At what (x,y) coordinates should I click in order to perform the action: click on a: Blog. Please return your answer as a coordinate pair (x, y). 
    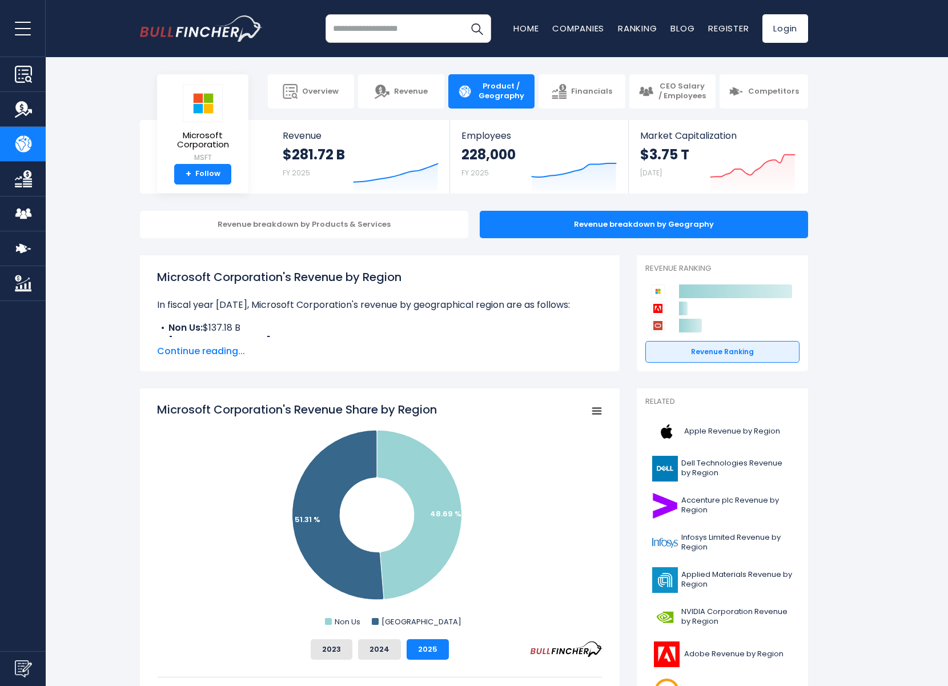
    Looking at the image, I should click on (682, 28).